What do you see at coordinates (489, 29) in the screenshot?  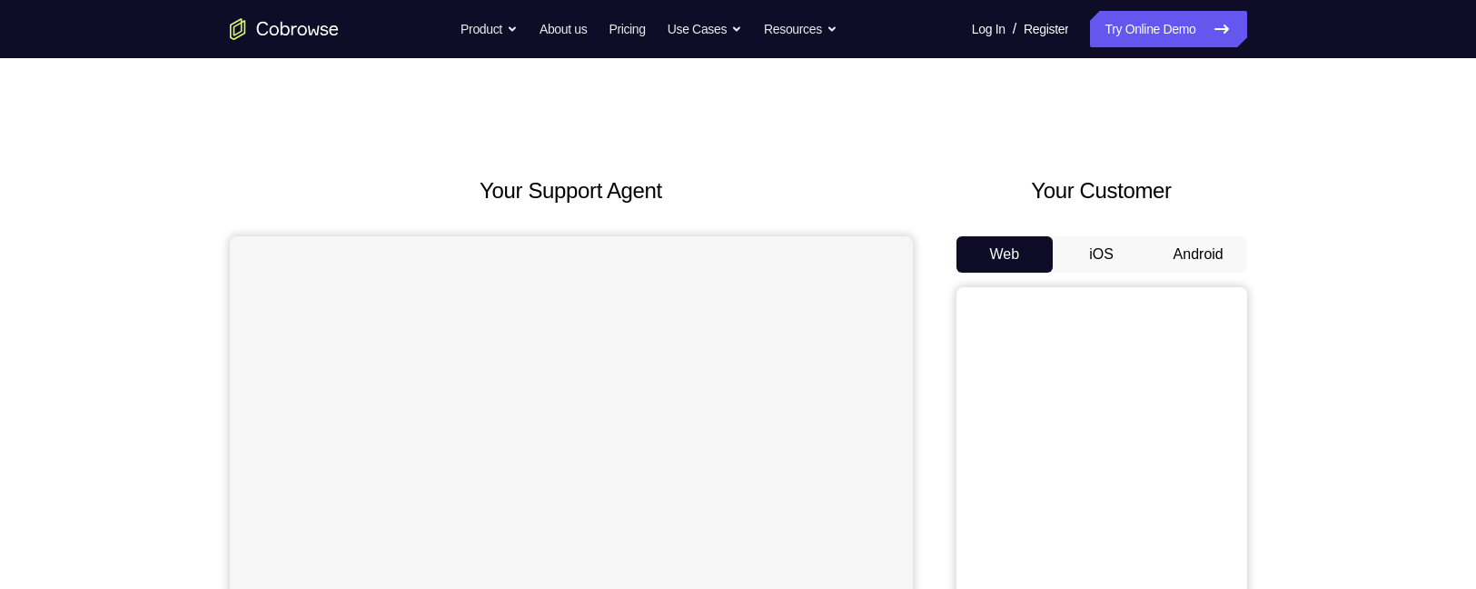 I see `button: Product` at bounding box center [489, 29].